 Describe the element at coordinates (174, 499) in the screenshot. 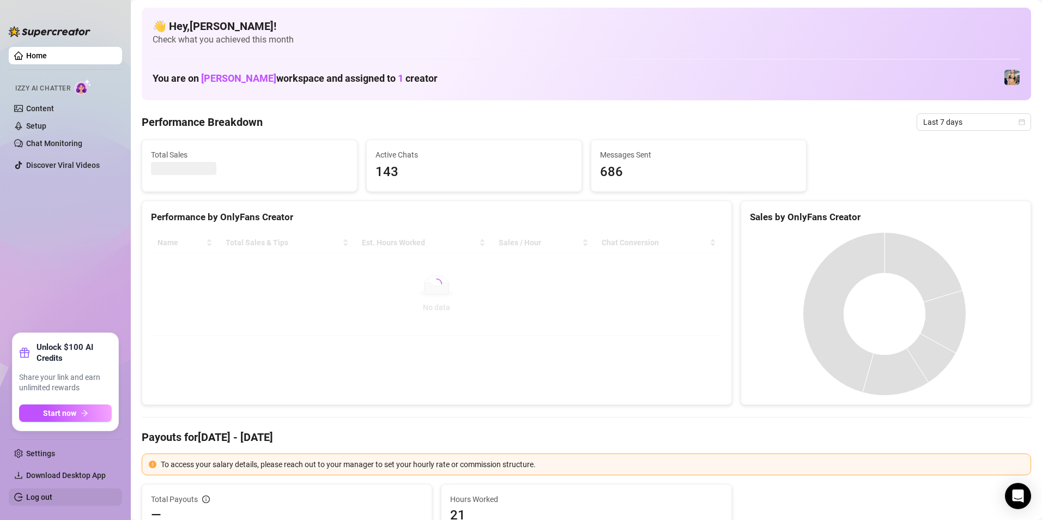

I see `span: Total Payouts` at that location.